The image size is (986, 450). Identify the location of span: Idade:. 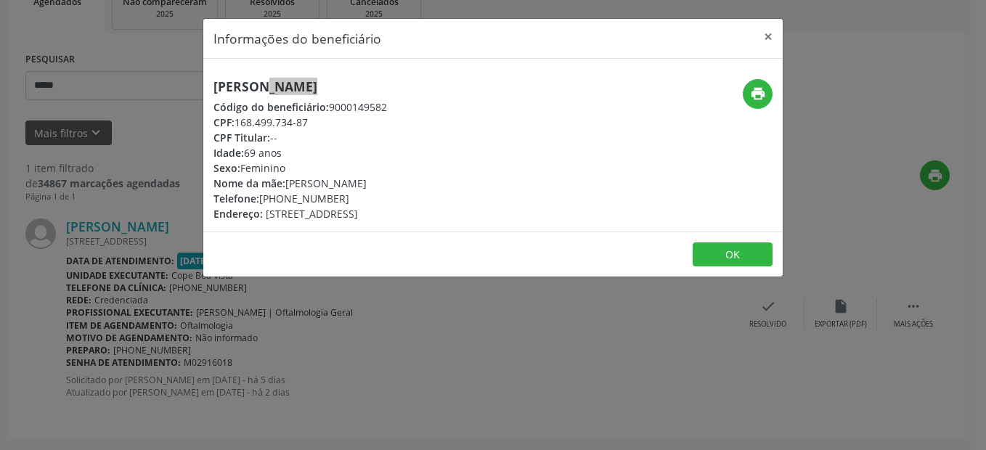
(229, 152).